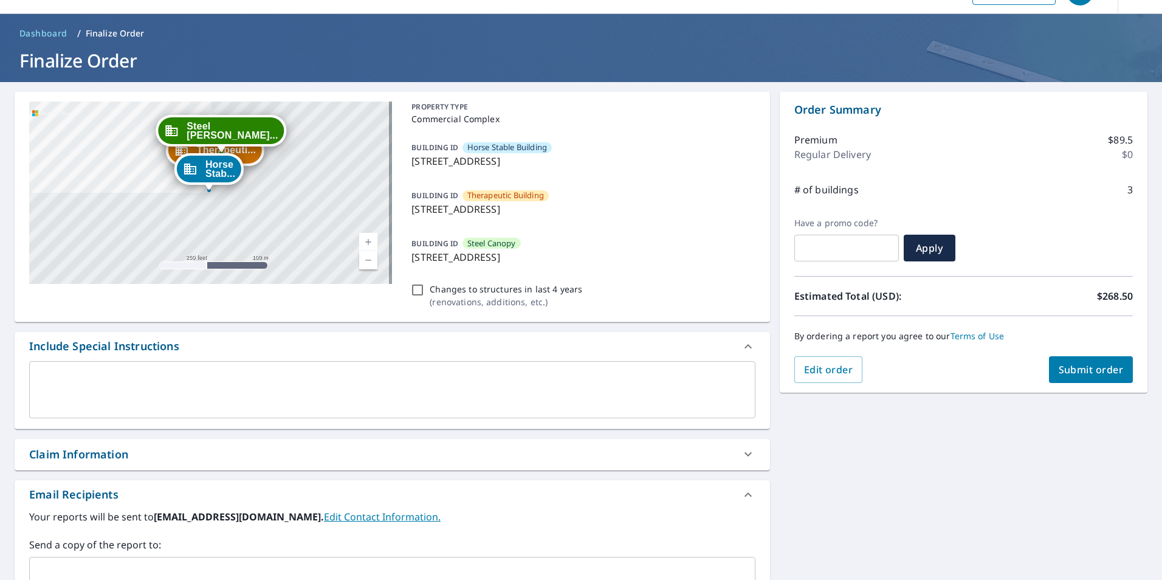 Image resolution: width=1162 pixels, height=580 pixels. I want to click on p: 3, so click(1130, 190).